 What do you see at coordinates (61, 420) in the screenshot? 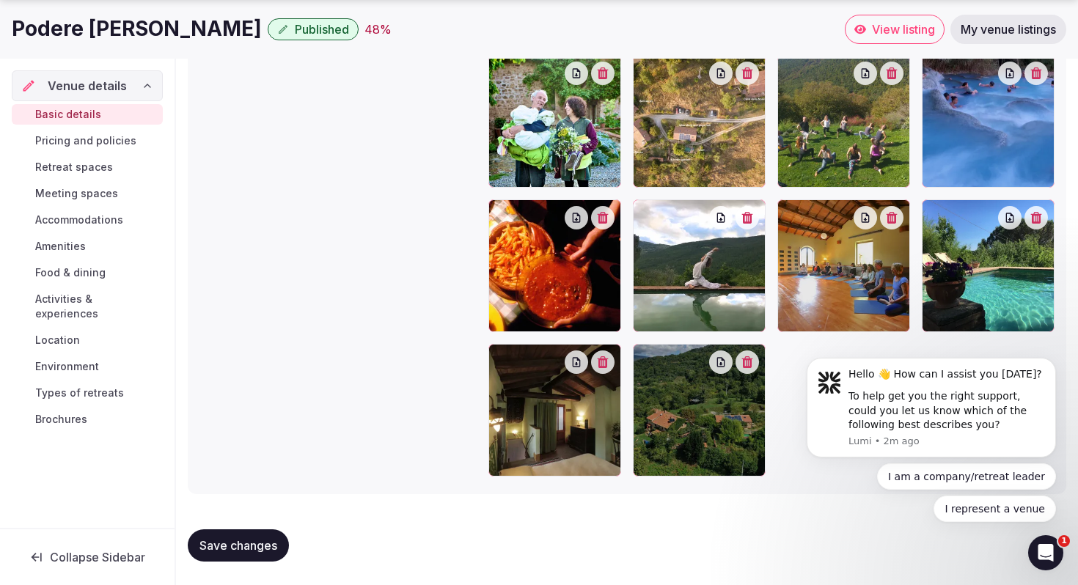
I see `span: Brochures` at bounding box center [61, 420].